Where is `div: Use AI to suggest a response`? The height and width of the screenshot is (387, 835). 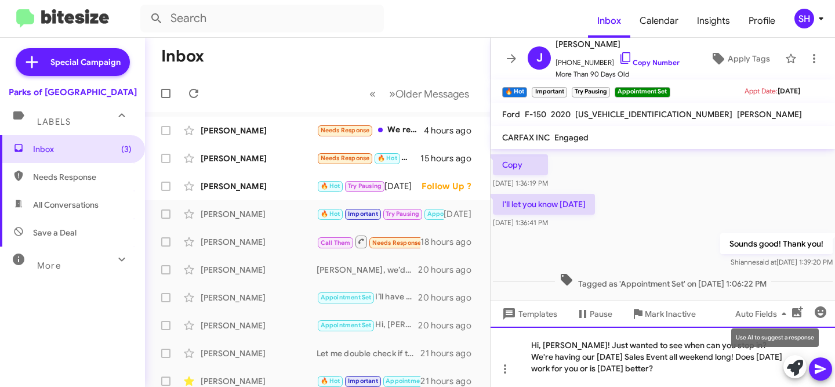
div: Use AI to suggest a response is located at coordinates (774, 337).